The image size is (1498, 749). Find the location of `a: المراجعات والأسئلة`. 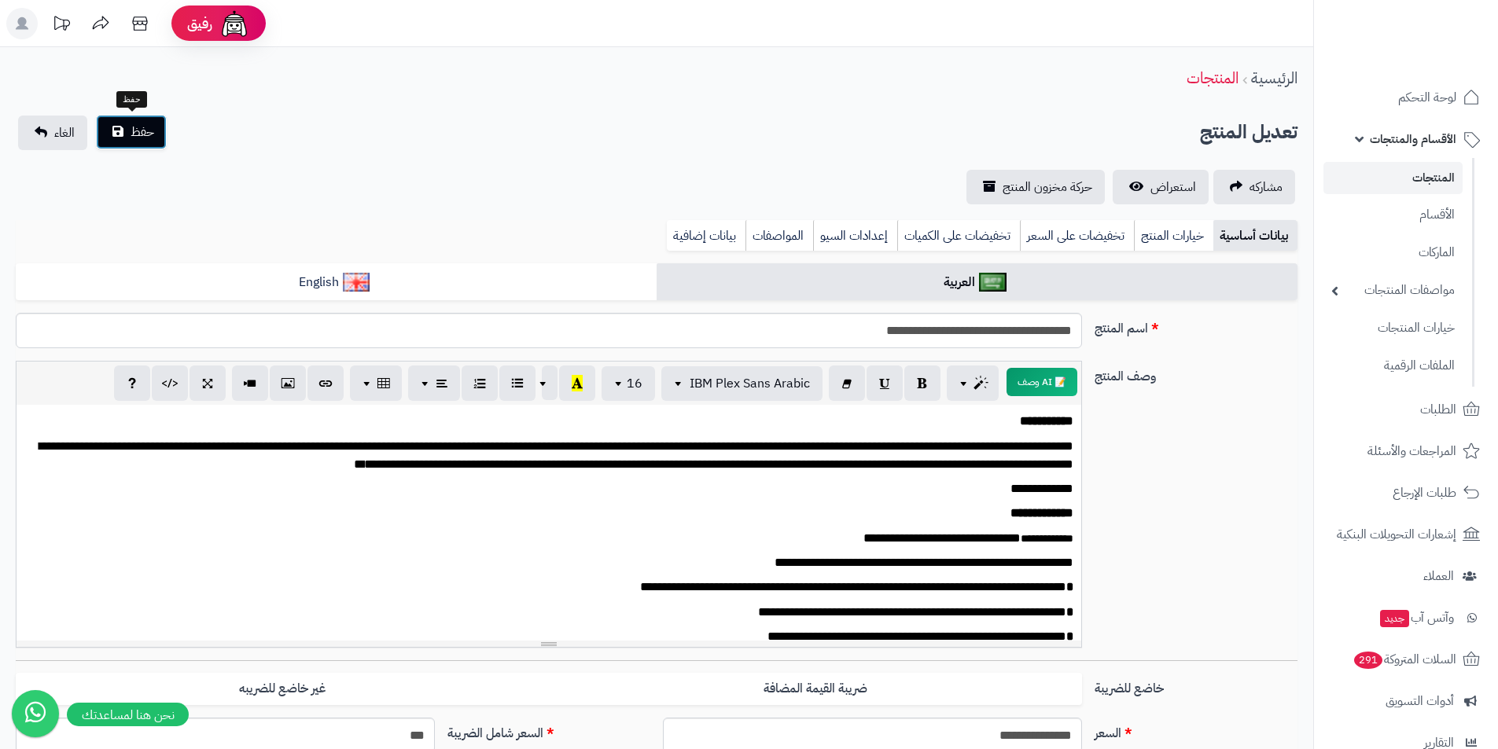

a: المراجعات والأسئلة is located at coordinates (1406, 451).